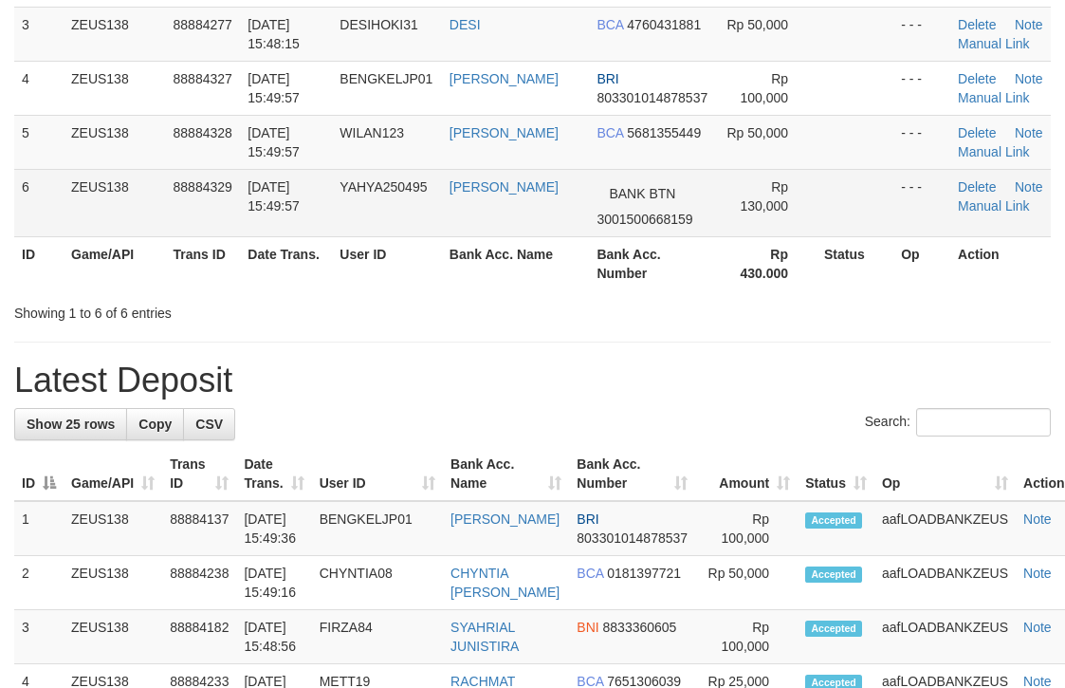 The height and width of the screenshot is (688, 1065). Describe the element at coordinates (958, 422) in the screenshot. I see `label: Search:` at that location.